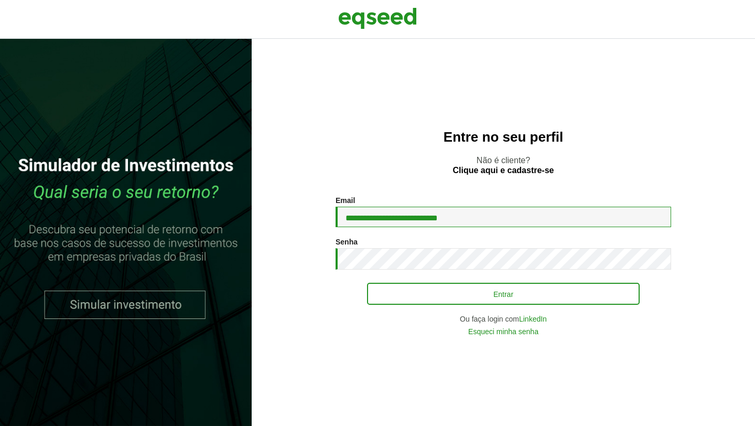 This screenshot has height=426, width=755. Describe the element at coordinates (533, 319) in the screenshot. I see `a: LinkedIn` at that location.